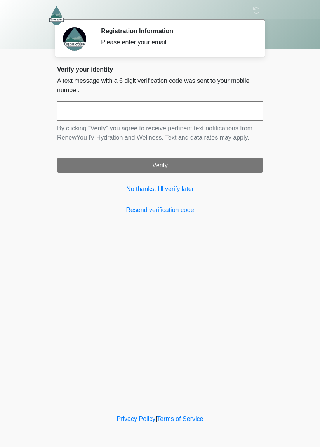  What do you see at coordinates (160, 189) in the screenshot?
I see `a: No thanks, I'll verify later` at bounding box center [160, 189].